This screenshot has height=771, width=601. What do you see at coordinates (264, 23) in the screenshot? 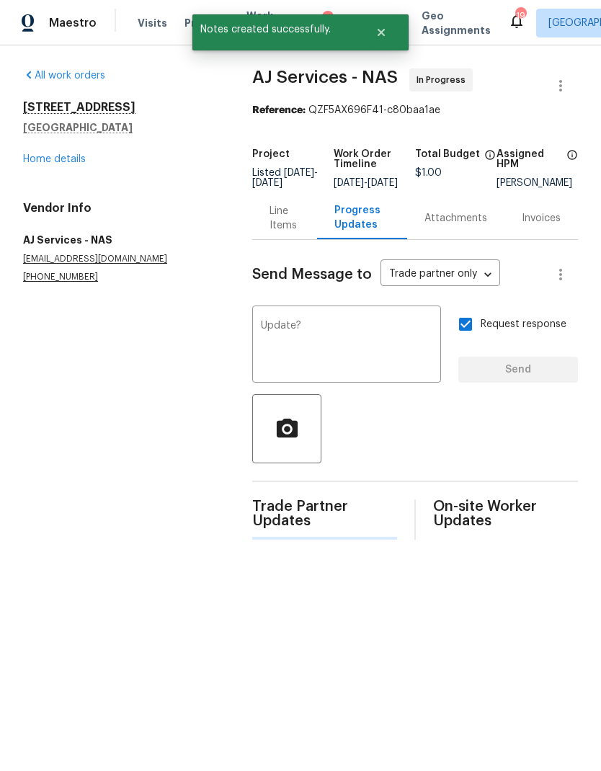
I see `span: Work Orders` at bounding box center [264, 23].